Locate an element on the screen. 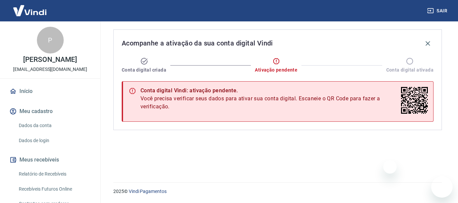 This screenshot has width=458, height=203. div: P is located at coordinates (50, 40).